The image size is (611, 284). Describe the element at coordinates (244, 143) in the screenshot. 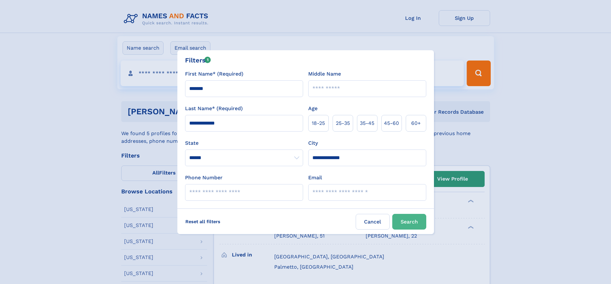

I see `label: State` at that location.